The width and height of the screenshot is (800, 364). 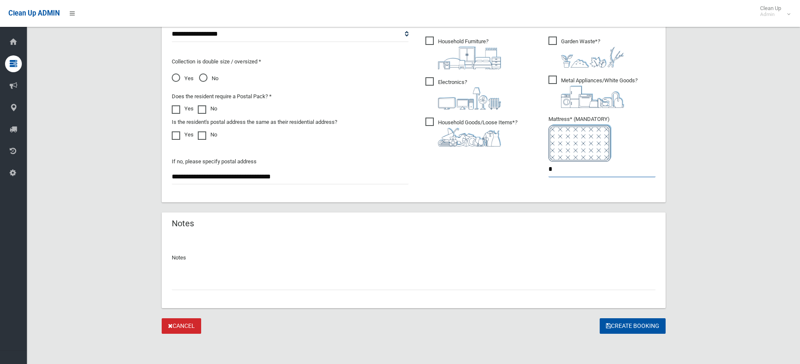 What do you see at coordinates (593, 92) in the screenshot?
I see `span: Metal Appliances/White Goods` at bounding box center [593, 92].